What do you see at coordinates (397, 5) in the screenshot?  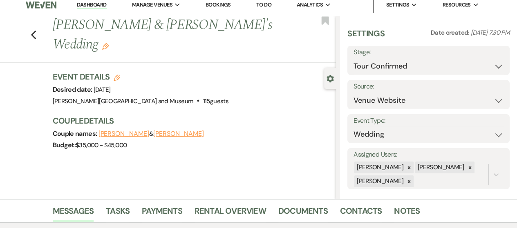 I see `span: Settings` at bounding box center [397, 5].